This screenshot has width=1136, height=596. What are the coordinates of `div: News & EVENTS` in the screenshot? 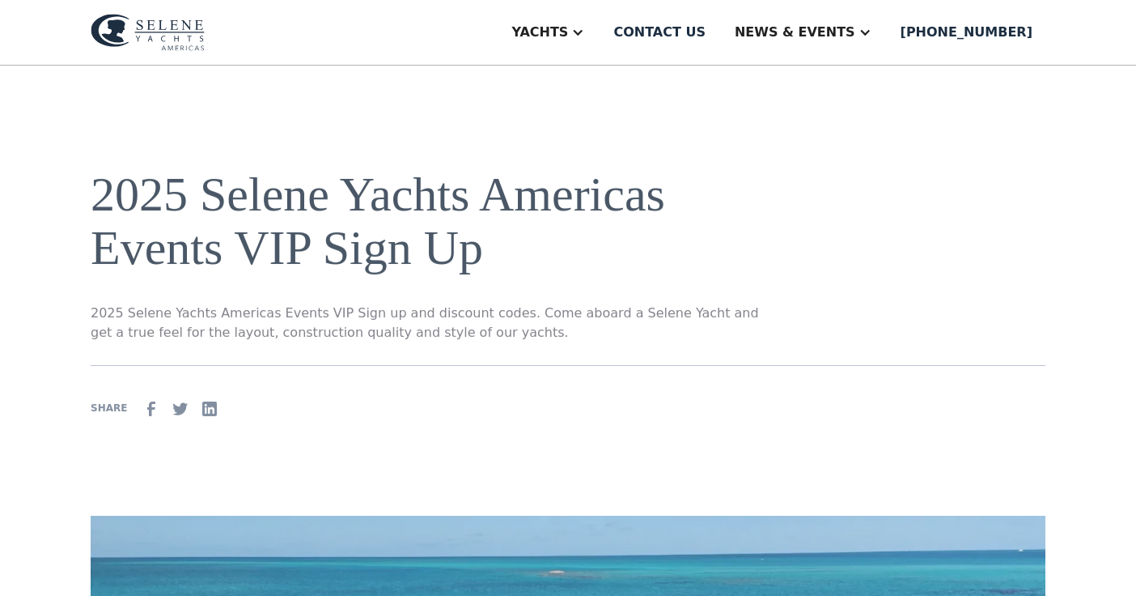 It's located at (795, 32).